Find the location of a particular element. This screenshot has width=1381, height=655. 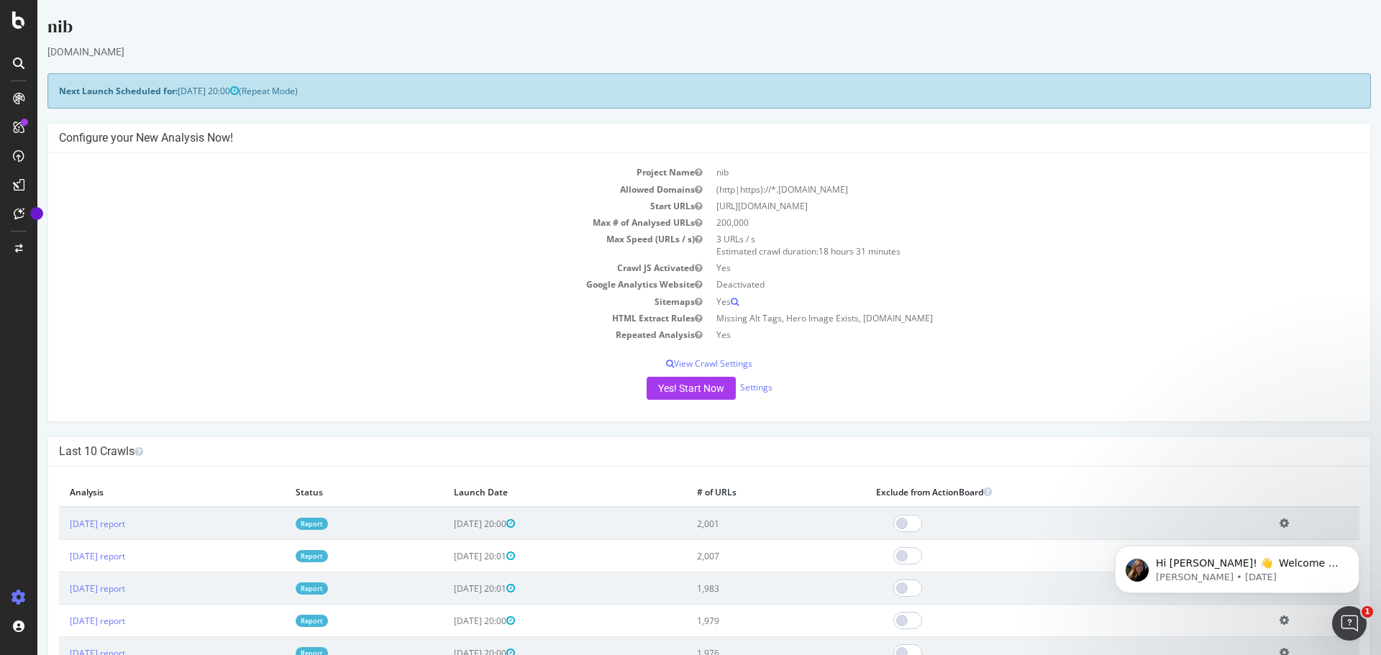

strong: Next Launch Scheduled for: is located at coordinates (81, 91).